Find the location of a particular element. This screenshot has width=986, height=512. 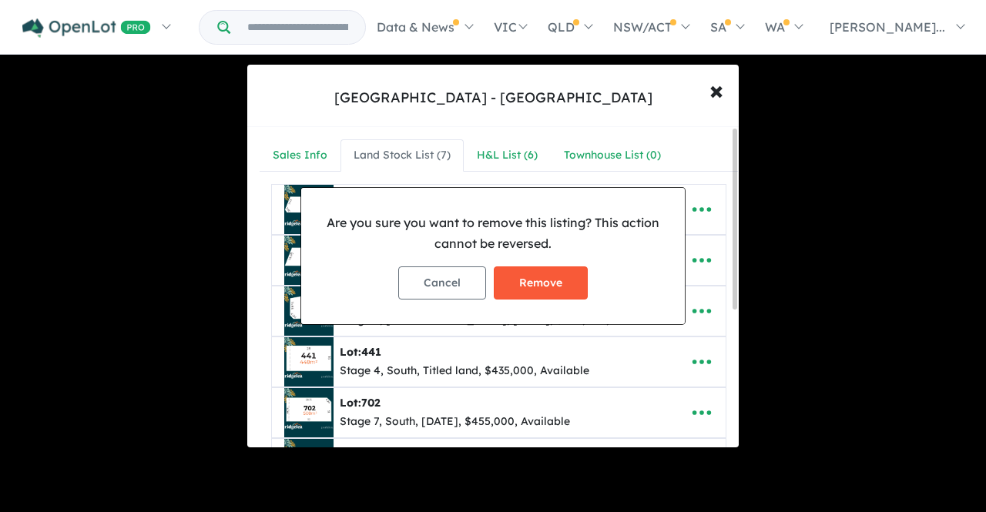

p: Are you sure you want to remove this listing? This action cannot be reversed. is located at coordinates (493, 233).